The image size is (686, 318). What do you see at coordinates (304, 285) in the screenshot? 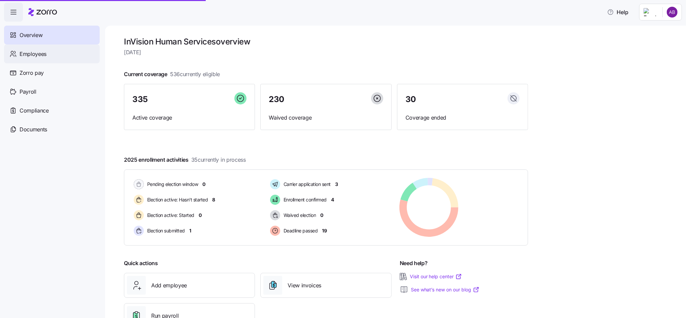
I see `span: View invoices` at bounding box center [304, 285].